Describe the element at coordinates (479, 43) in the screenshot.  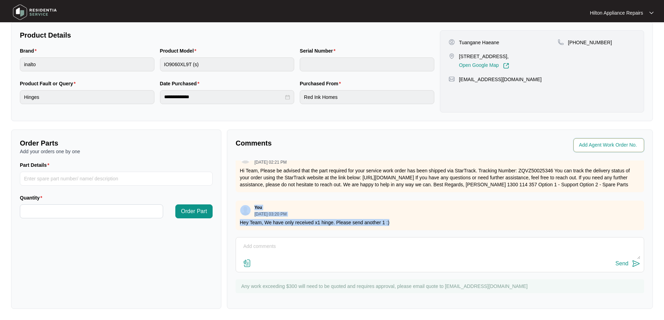
I see `p: Tuangane Haeane` at that location.